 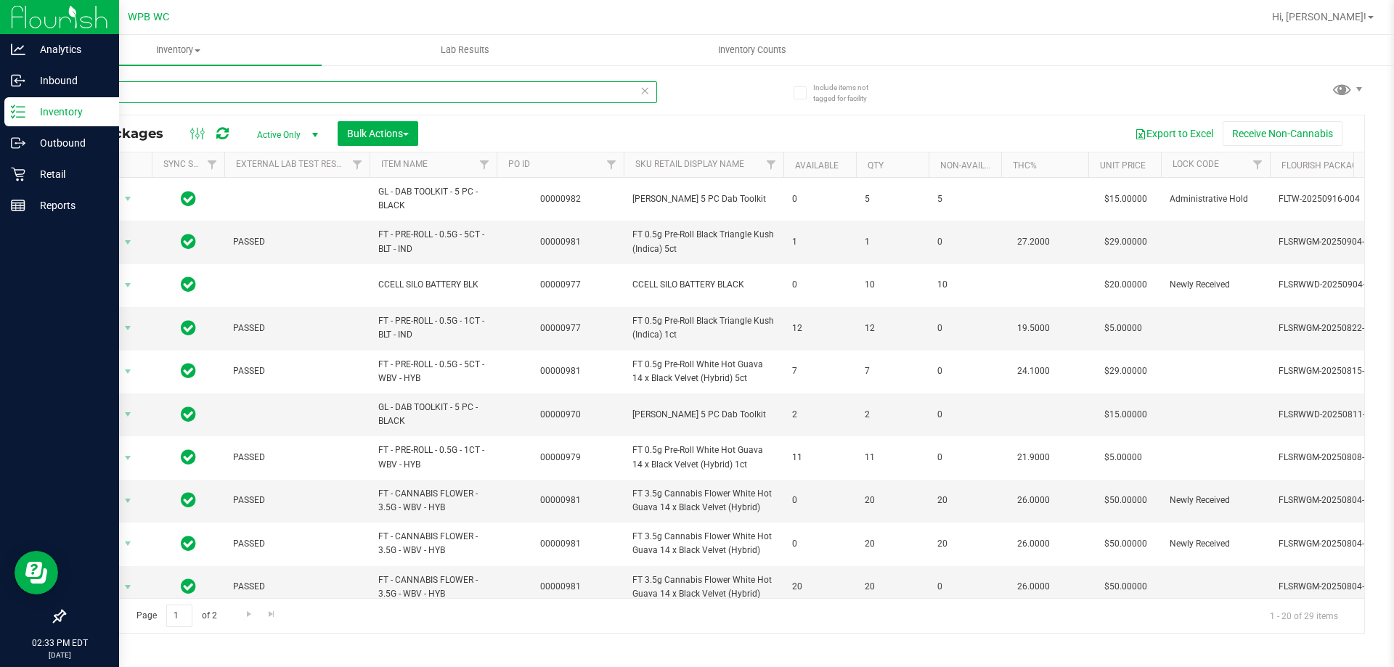 I want to click on a: 00000970, so click(x=560, y=414).